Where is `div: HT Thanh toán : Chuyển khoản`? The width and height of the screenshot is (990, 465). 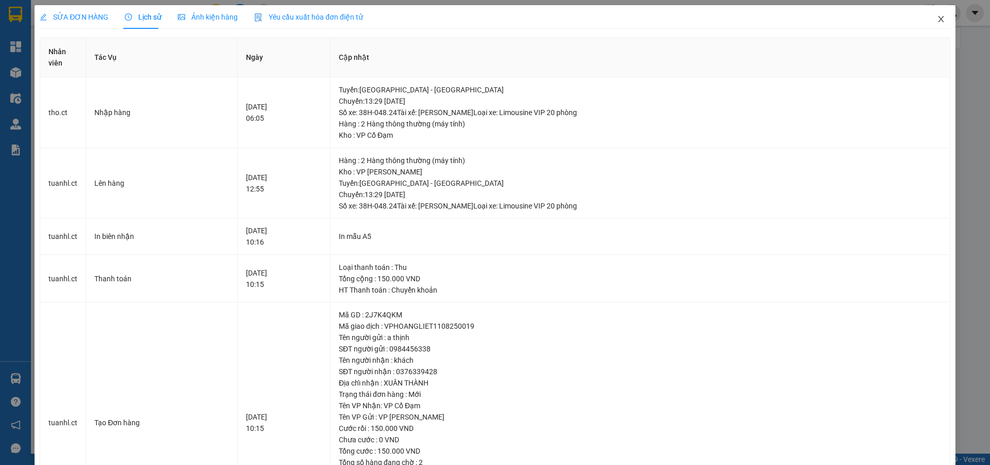 div: HT Thanh toán : Chuyển khoản is located at coordinates (640, 290).